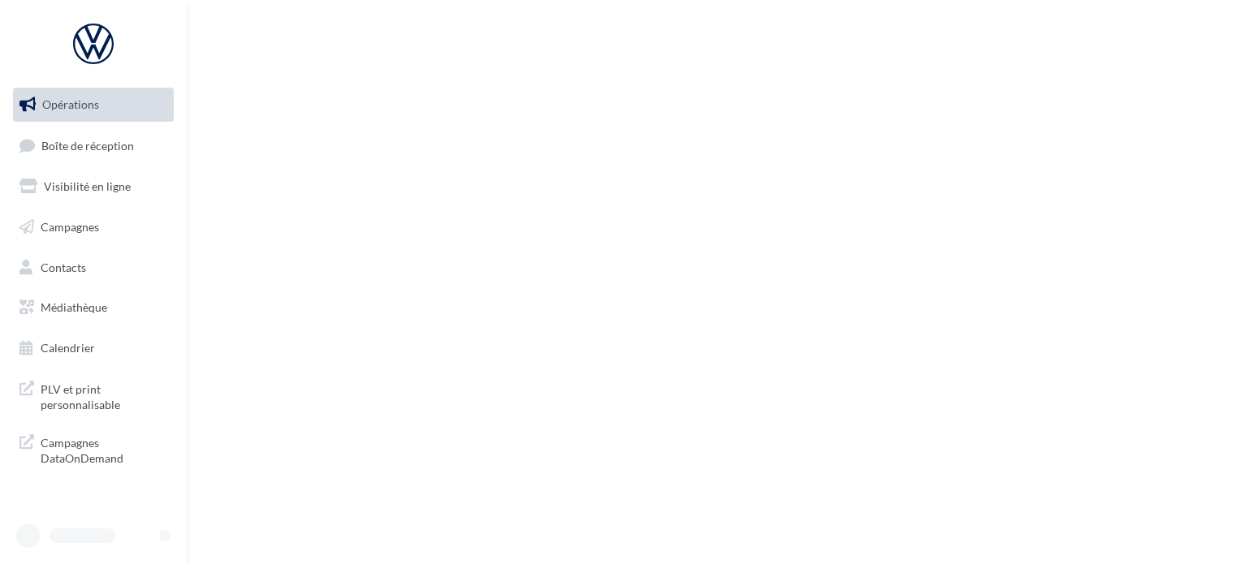 This screenshot has width=1247, height=564. I want to click on span: Boîte de réception, so click(88, 144).